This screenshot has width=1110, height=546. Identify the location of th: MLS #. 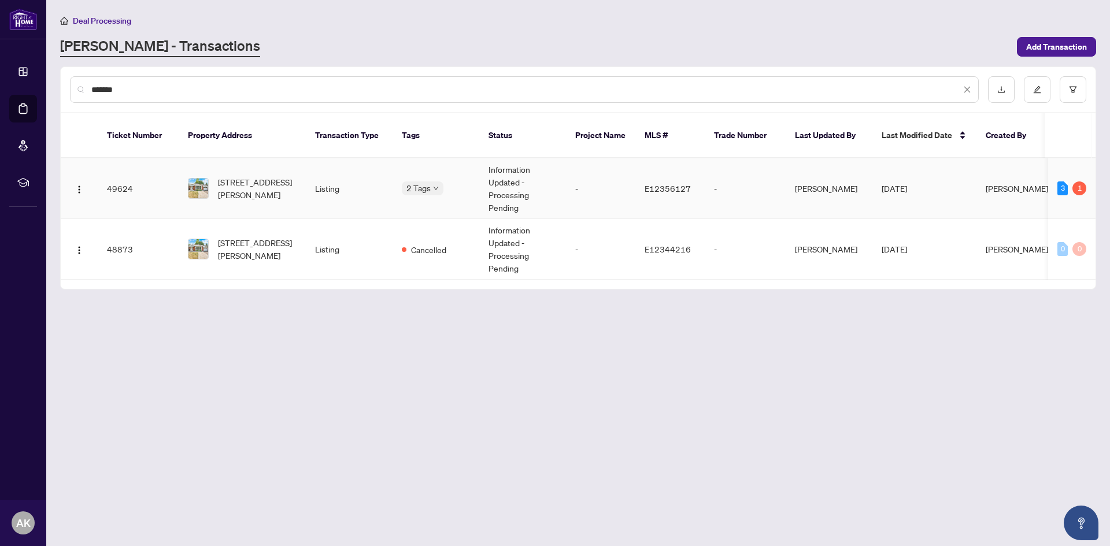
(670, 136).